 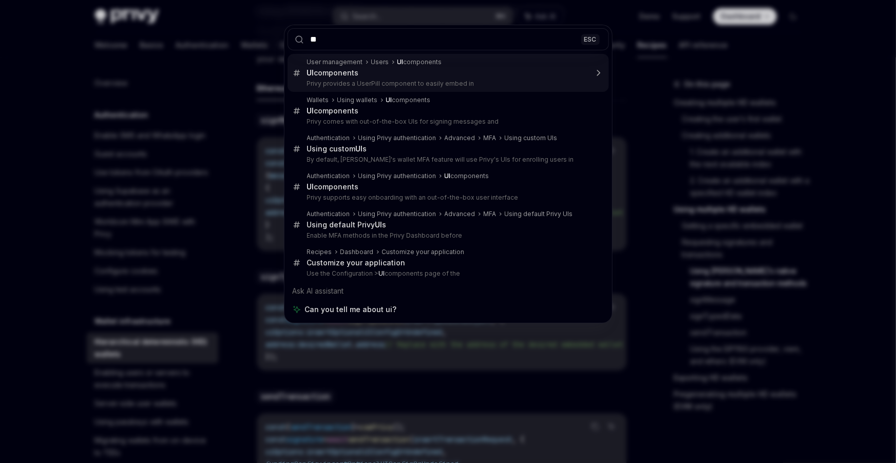 What do you see at coordinates (337, 149) in the screenshot?
I see `div: Using custom s` at bounding box center [337, 149].